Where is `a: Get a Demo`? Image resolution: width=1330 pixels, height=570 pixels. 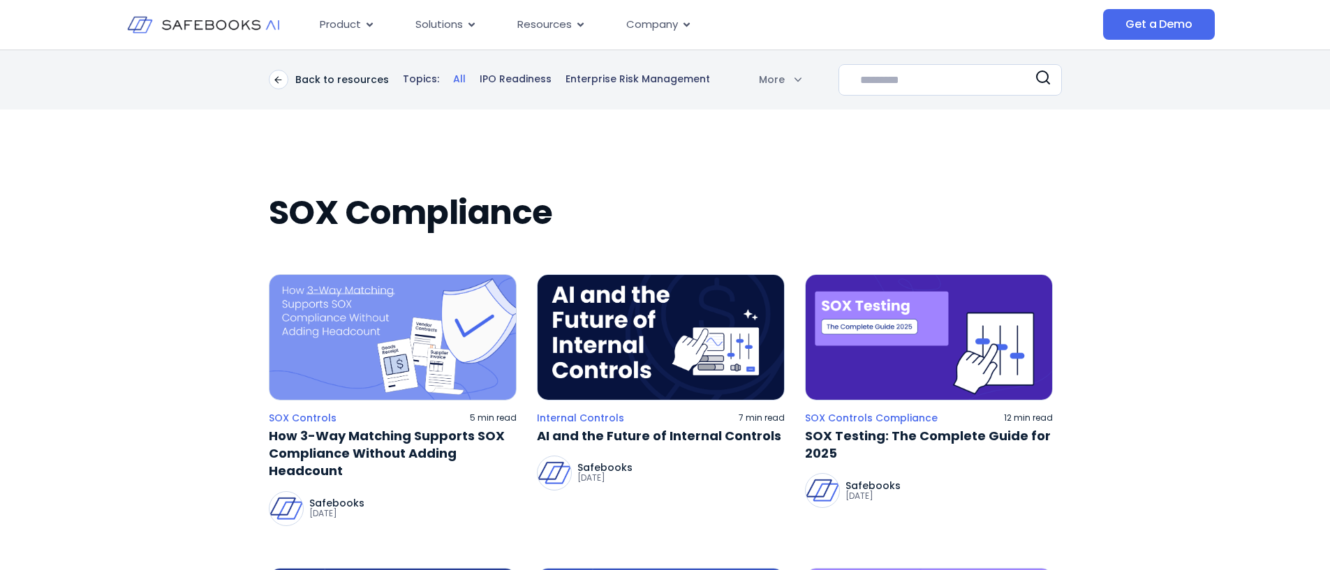 a: Get a Demo is located at coordinates (1158, 24).